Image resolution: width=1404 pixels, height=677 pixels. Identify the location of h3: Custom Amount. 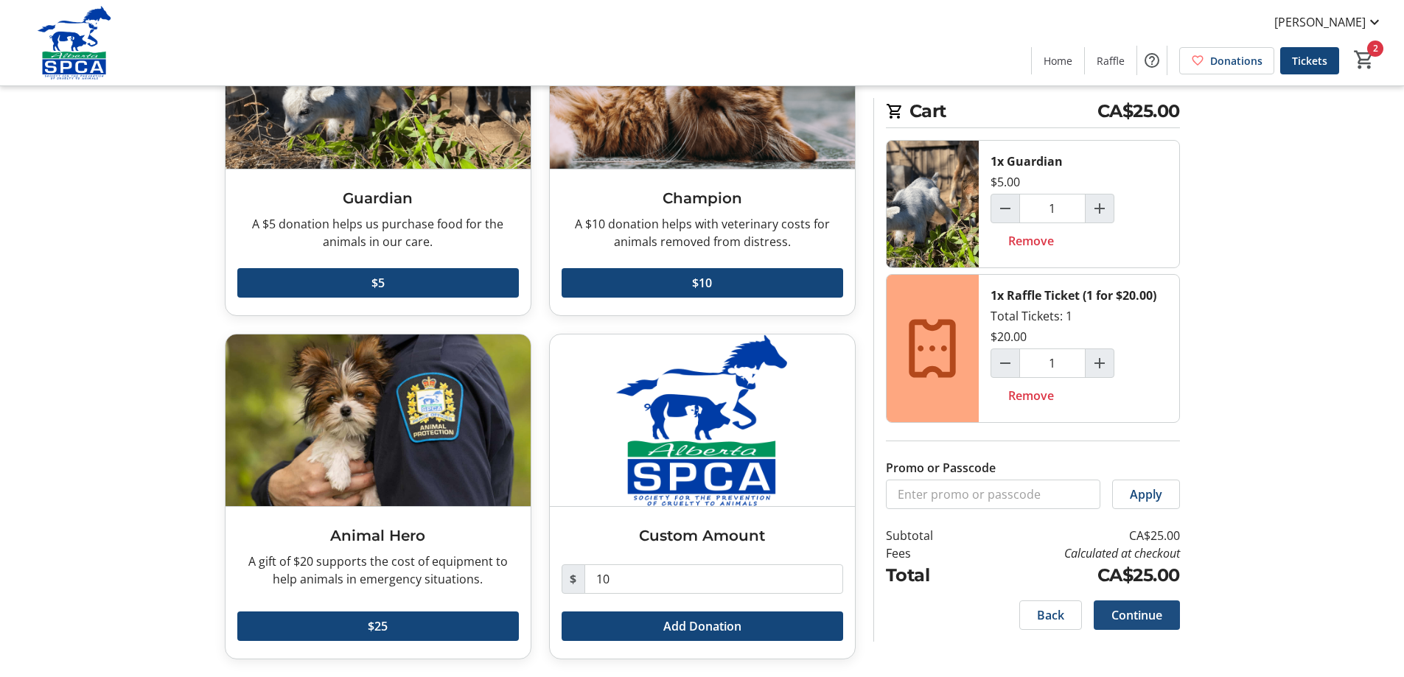
(702, 536).